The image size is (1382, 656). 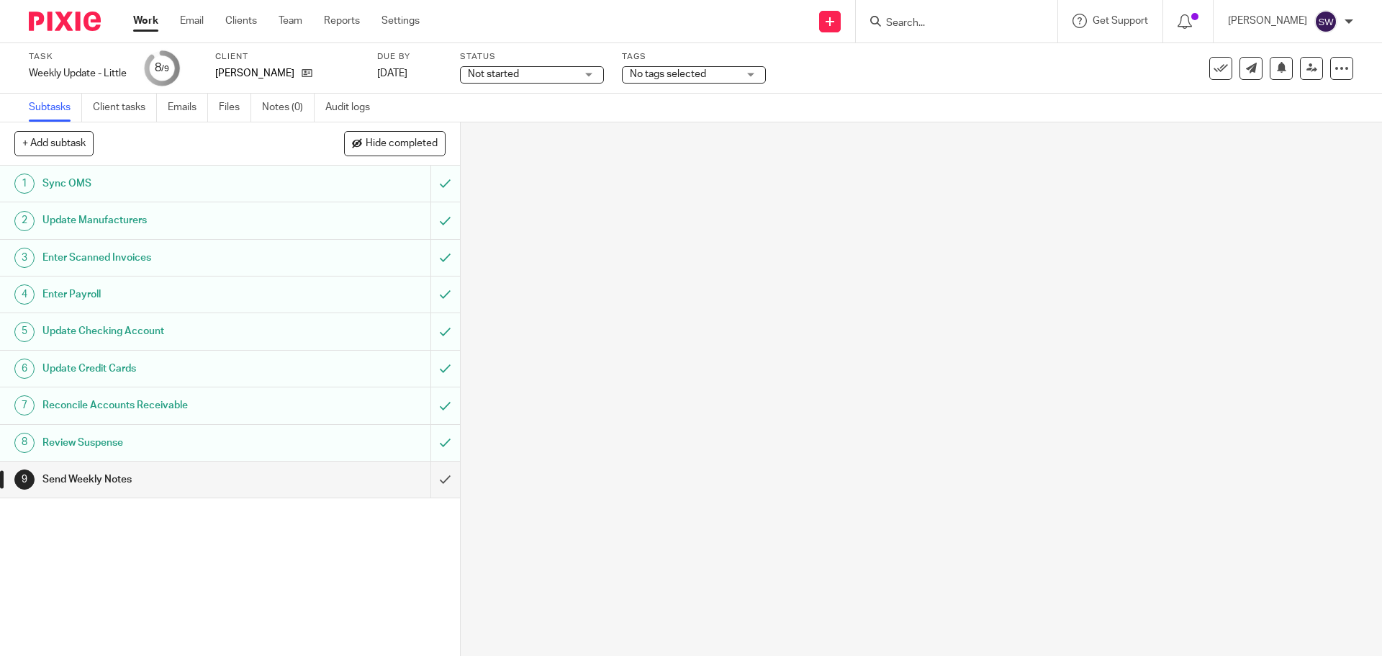 What do you see at coordinates (167, 368) in the screenshot?
I see `h1: Update Credit Cards` at bounding box center [167, 368].